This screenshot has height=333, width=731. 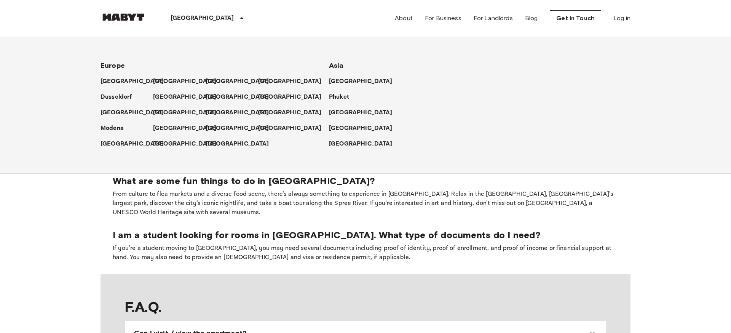 I want to click on span: F.A.Q., so click(x=365, y=306).